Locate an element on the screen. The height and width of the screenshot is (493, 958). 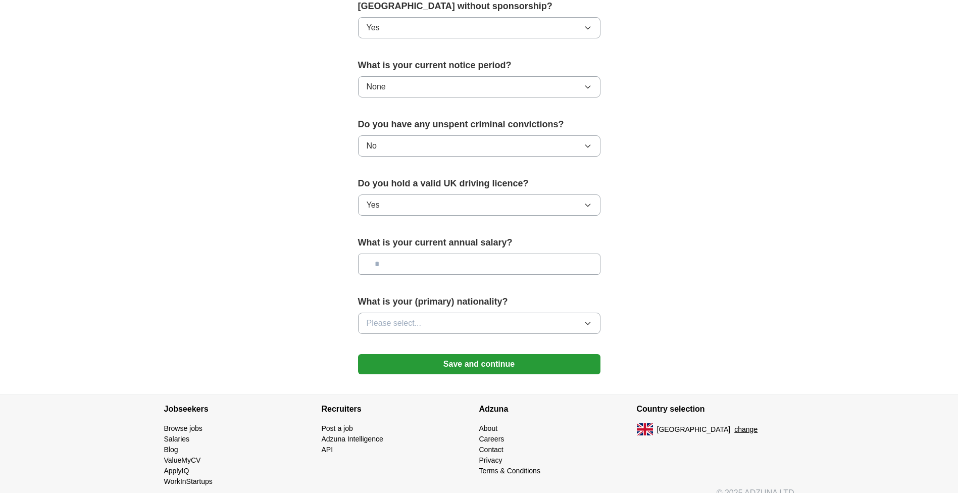
span: None is located at coordinates (376, 87).